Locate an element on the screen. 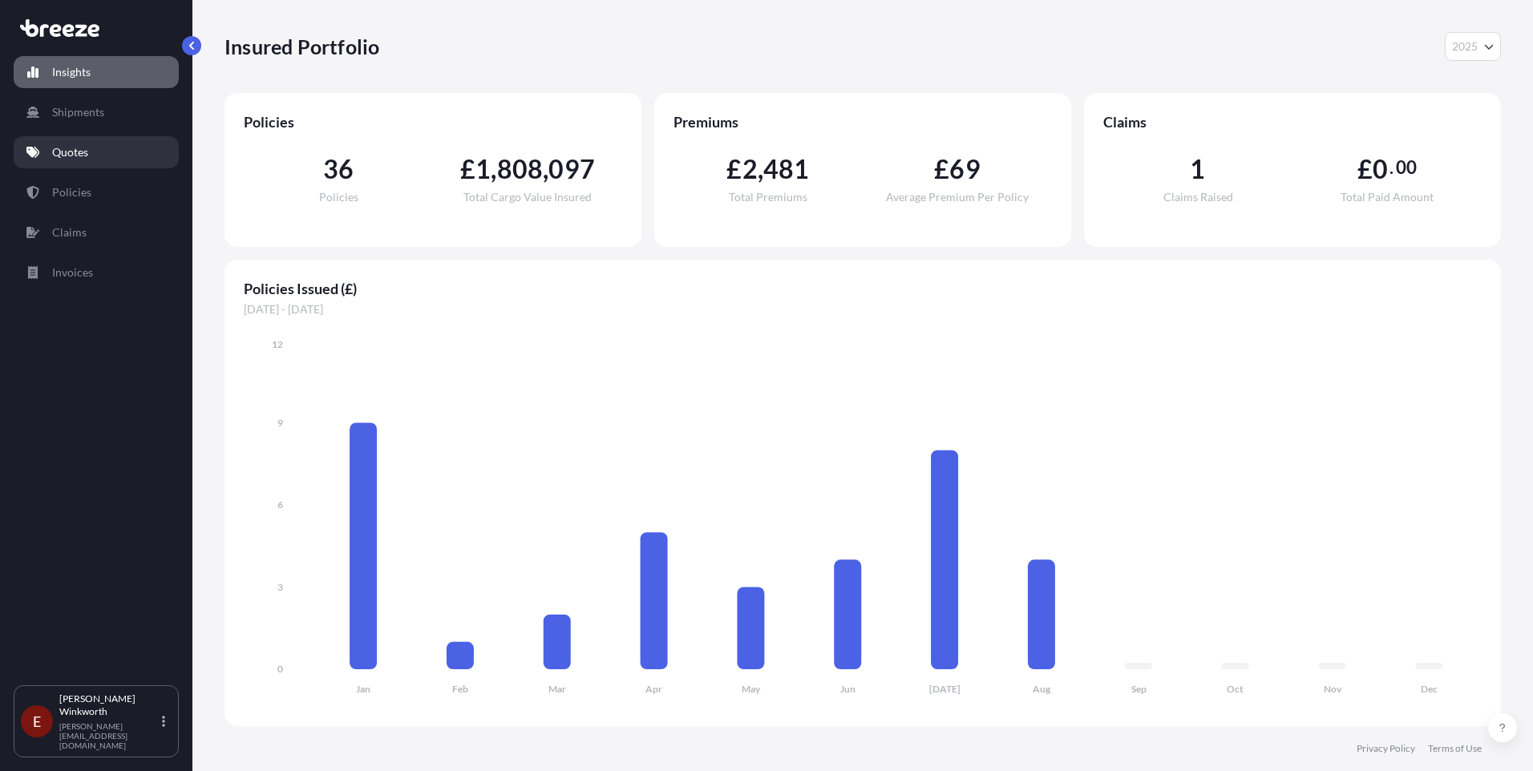 The width and height of the screenshot is (1533, 771). a: Claims is located at coordinates (96, 233).